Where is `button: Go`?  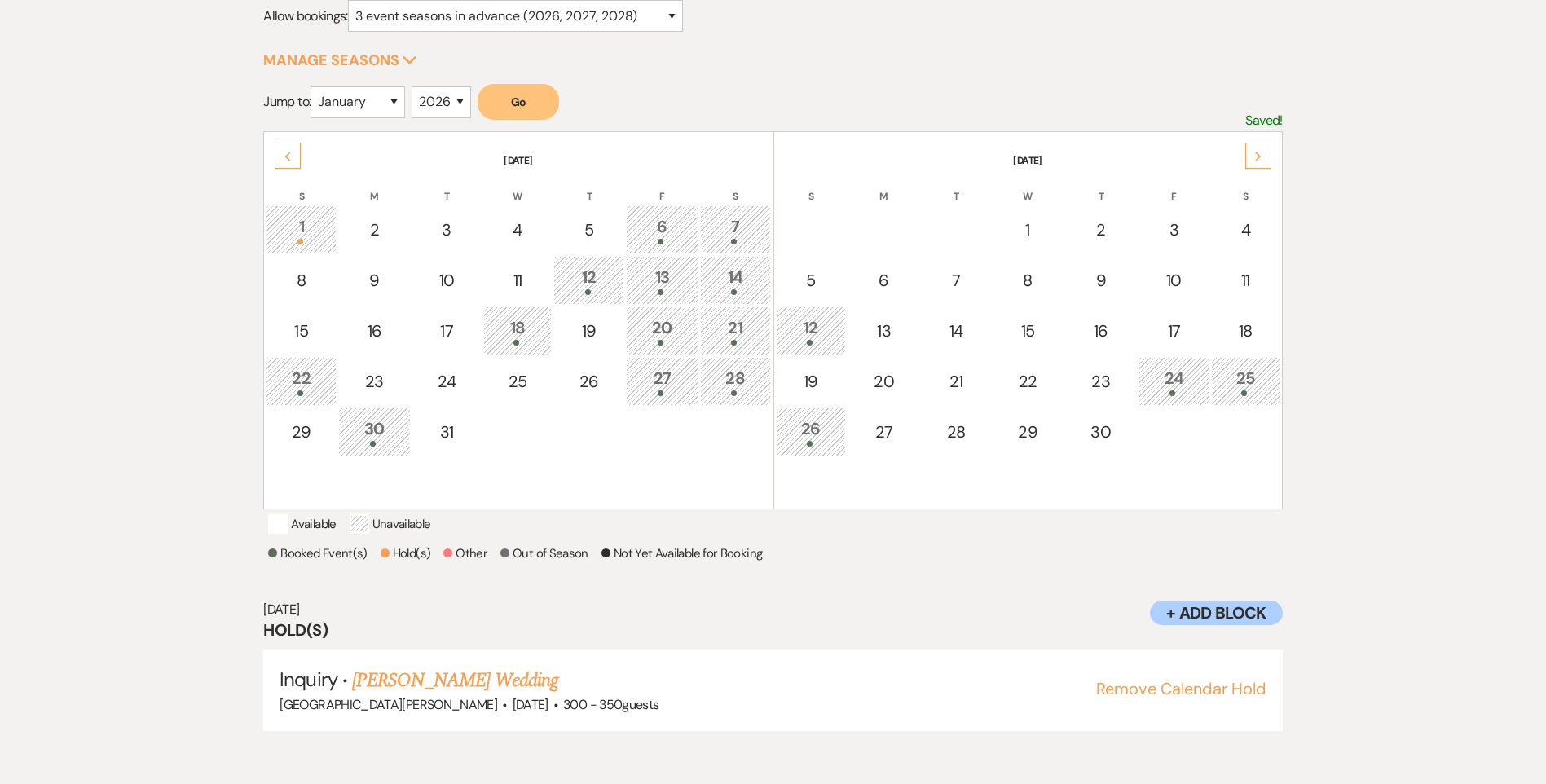 button: Go is located at coordinates (518, 102).